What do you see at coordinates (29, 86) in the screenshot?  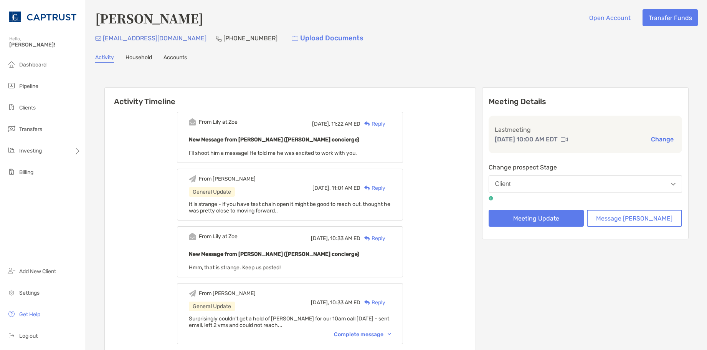 I see `span: Pipeline` at bounding box center [29, 86].